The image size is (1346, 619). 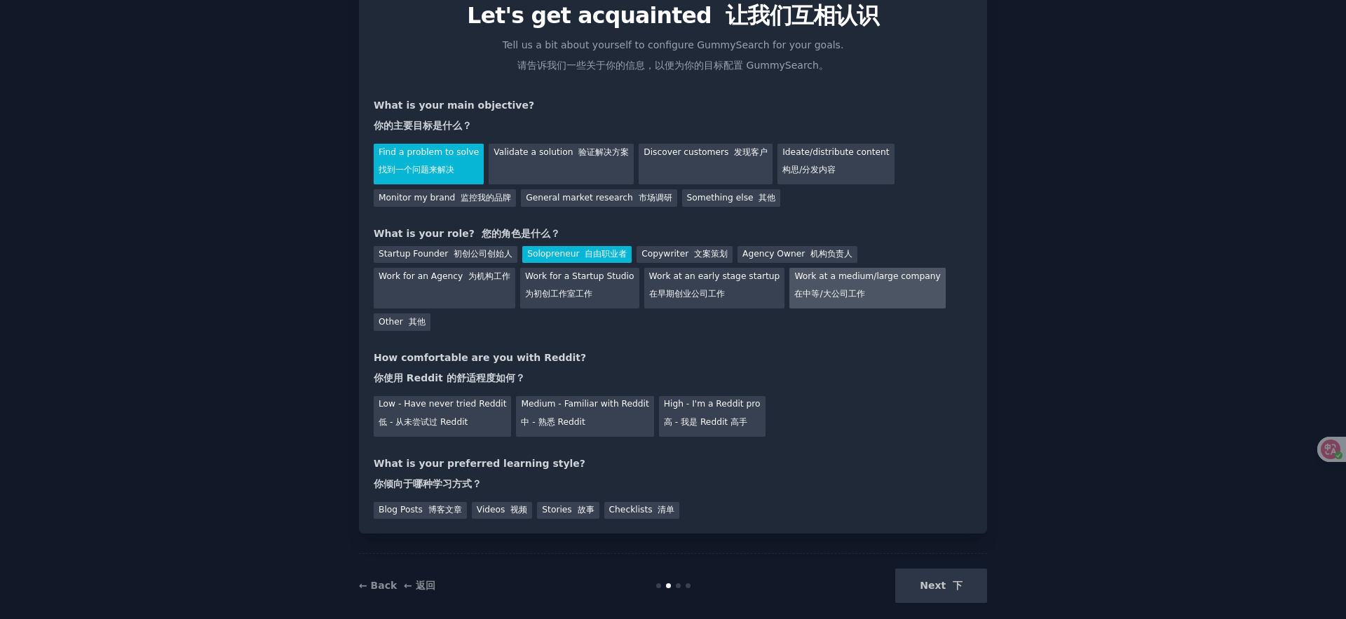 What do you see at coordinates (751, 152) in the screenshot?
I see `font: 发现客户` at bounding box center [751, 152].